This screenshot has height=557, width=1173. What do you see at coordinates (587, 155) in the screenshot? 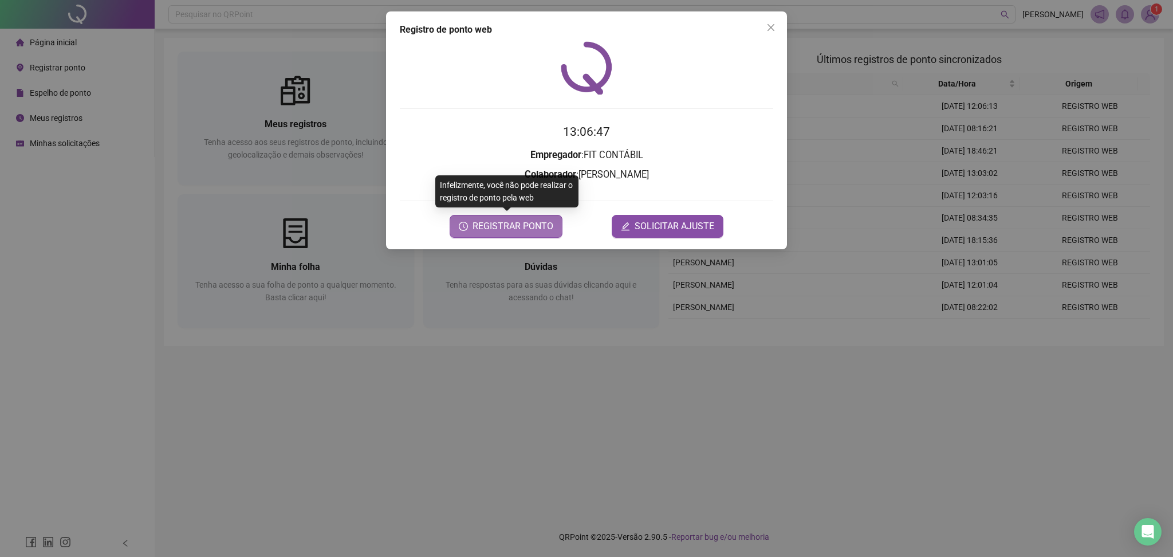
I see `h3: : FIT CONTÁBIL` at bounding box center [587, 155].